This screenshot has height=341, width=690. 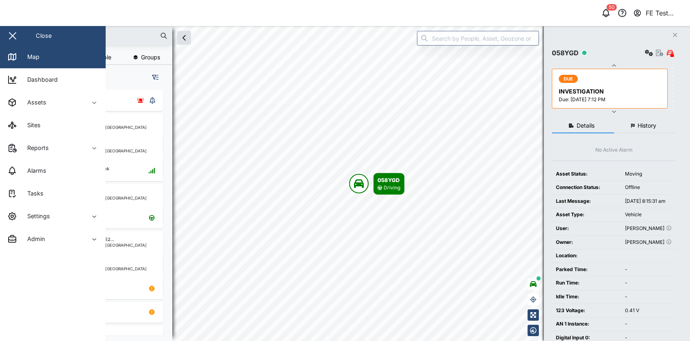 I want to click on div: Sites, so click(x=31, y=125).